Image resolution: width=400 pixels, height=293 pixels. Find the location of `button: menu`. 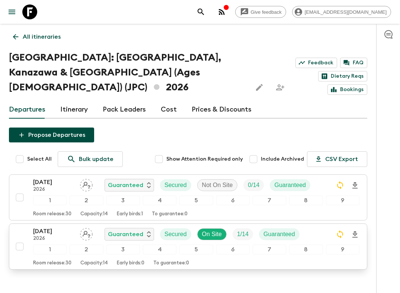

button: menu is located at coordinates (12, 12).